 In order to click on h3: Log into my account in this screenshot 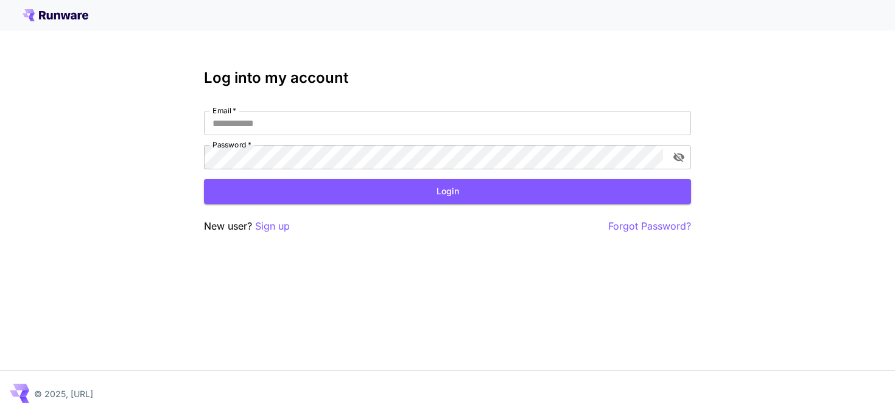, I will do `click(448, 78)`.